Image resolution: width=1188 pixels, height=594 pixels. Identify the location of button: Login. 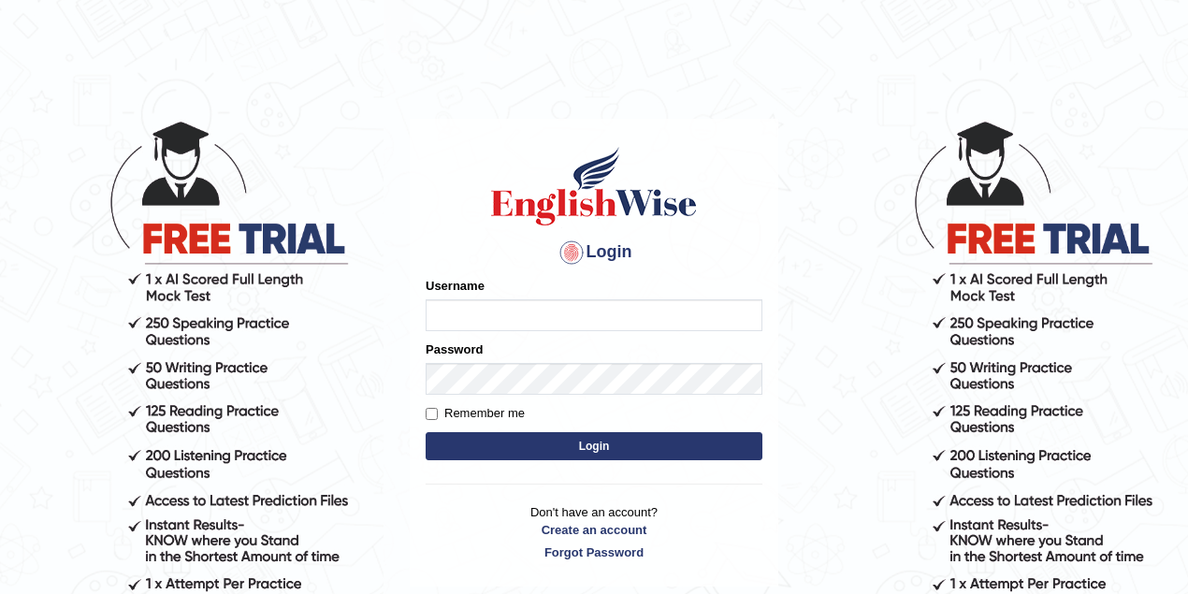
(594, 446).